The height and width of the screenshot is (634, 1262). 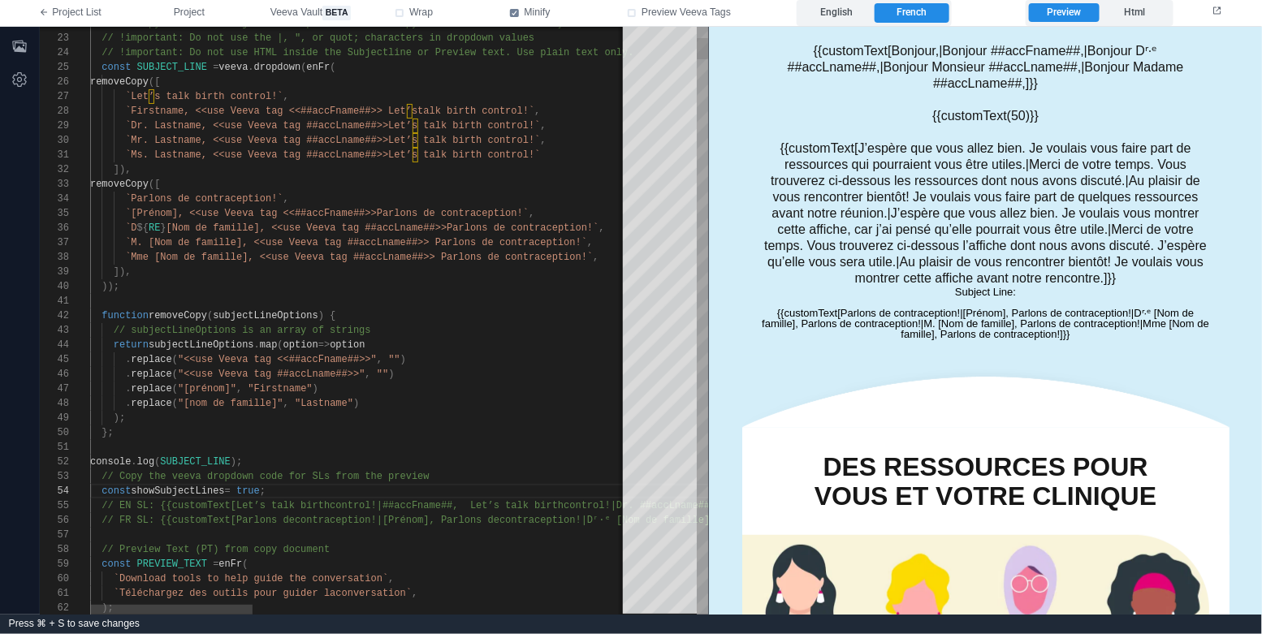 What do you see at coordinates (125, 316) in the screenshot?
I see `span: function` at bounding box center [125, 316].